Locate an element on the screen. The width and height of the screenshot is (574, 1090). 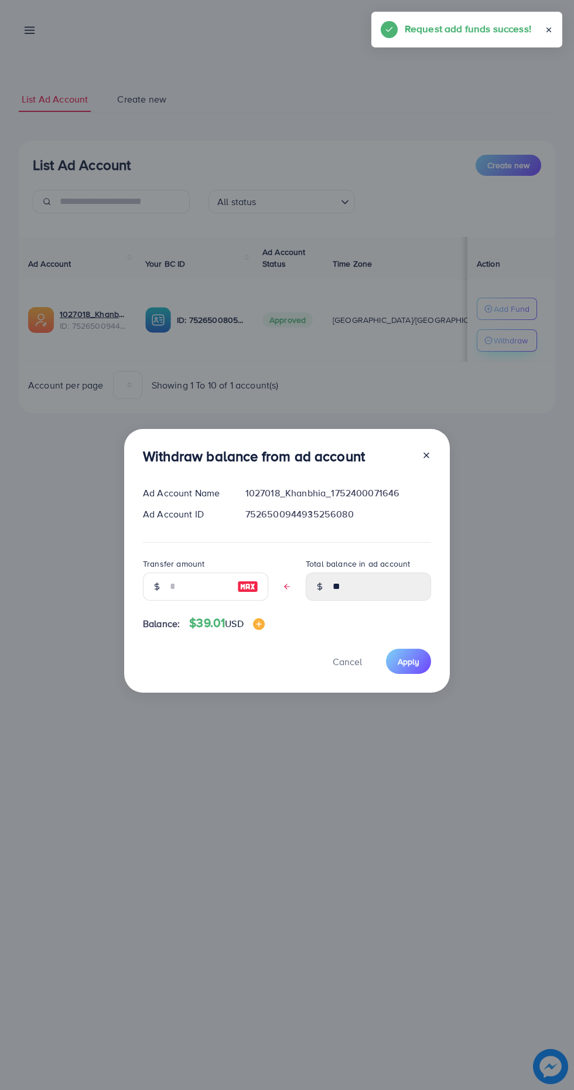
label: Total balance in ad account is located at coordinates (358, 564).